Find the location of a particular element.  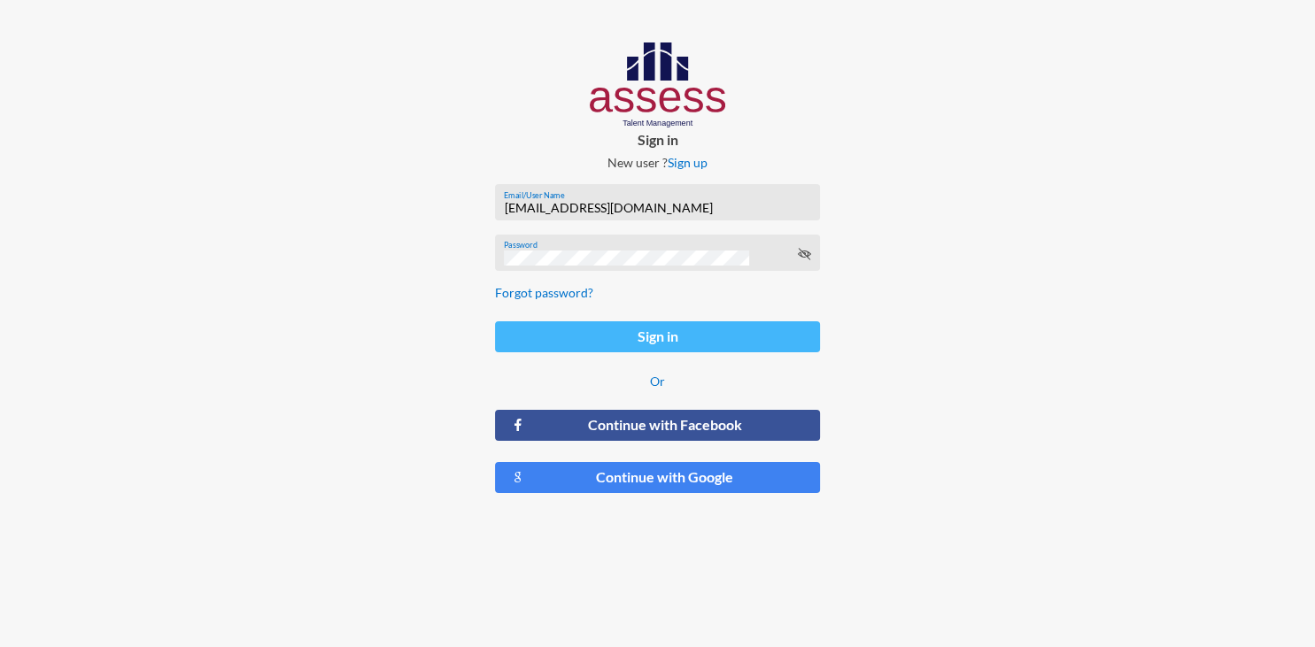

p: New user ? is located at coordinates (657, 162).